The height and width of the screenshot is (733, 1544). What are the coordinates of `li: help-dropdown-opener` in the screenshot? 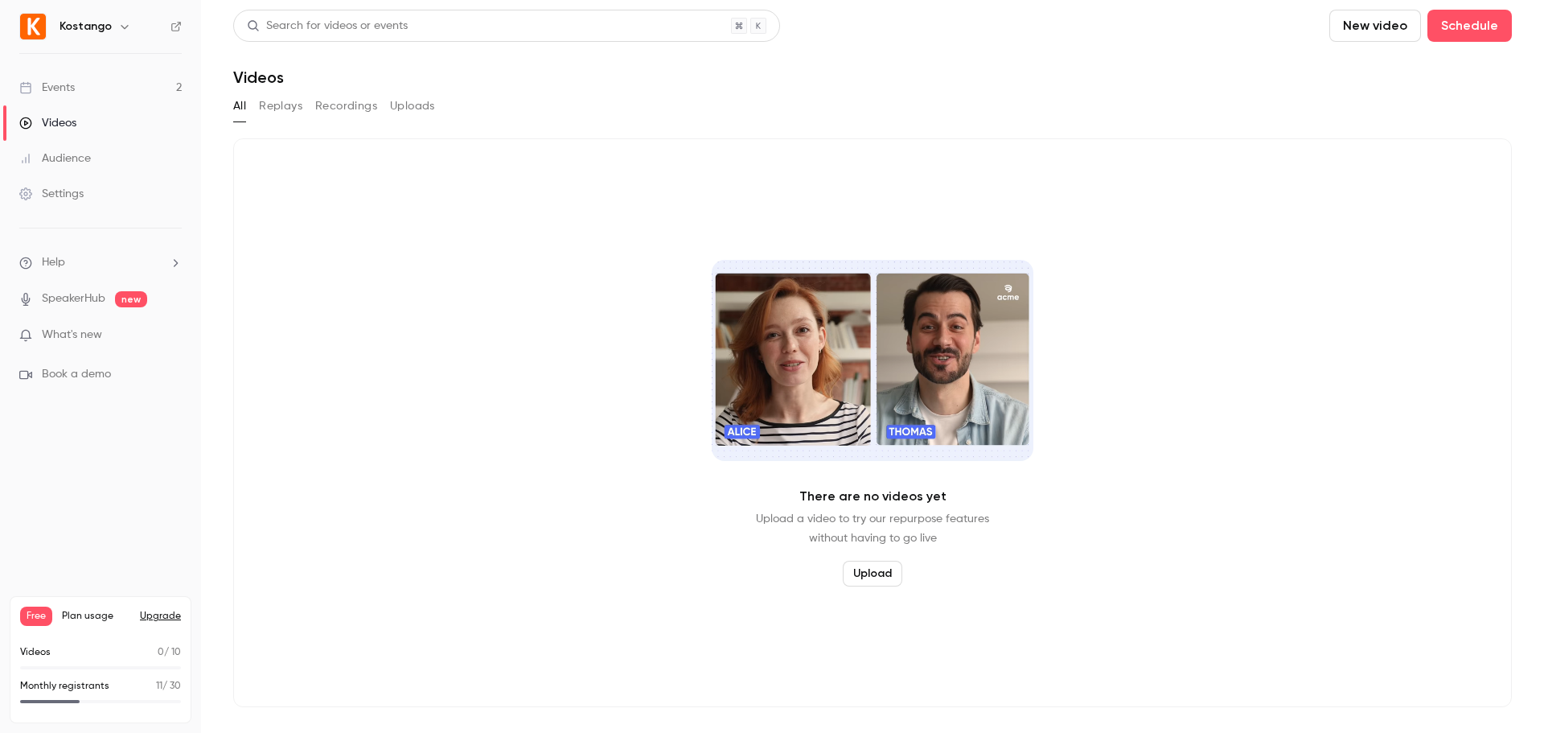 It's located at (101, 262).